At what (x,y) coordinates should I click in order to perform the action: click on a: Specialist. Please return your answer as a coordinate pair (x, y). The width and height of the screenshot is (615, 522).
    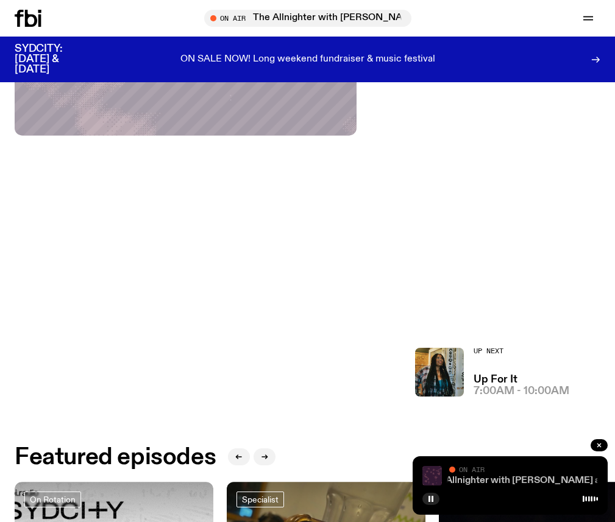
    Looking at the image, I should click on (260, 500).